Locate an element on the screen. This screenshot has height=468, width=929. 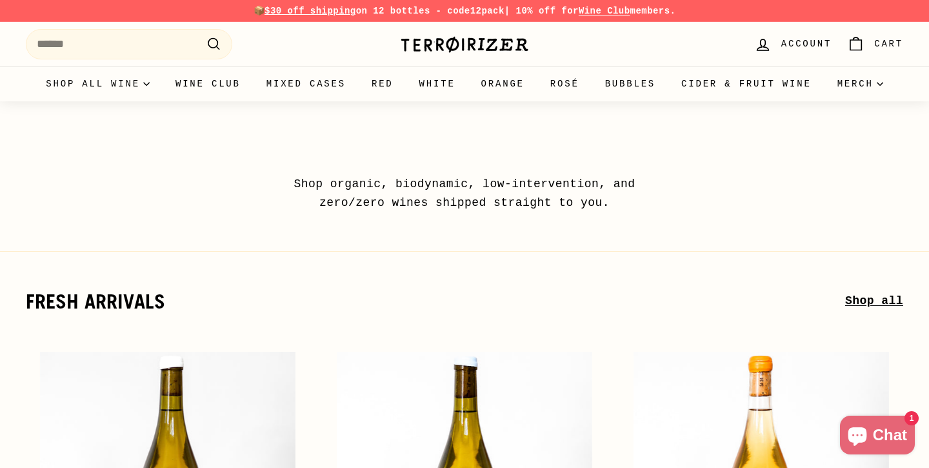
span: $30 off shipping is located at coordinates (310, 11).